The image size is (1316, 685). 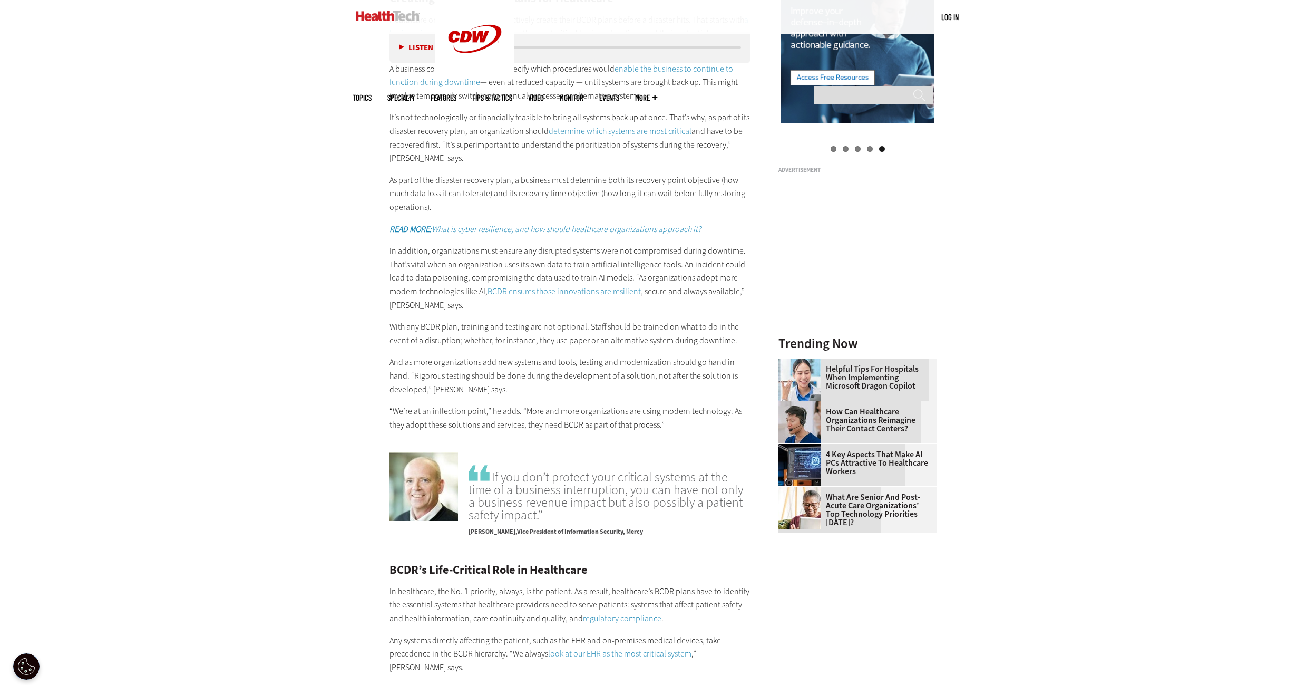 I want to click on a: 4 Key Aspects That Make AI PCs Attractive to Healthcare Workers, so click(x=855, y=463).